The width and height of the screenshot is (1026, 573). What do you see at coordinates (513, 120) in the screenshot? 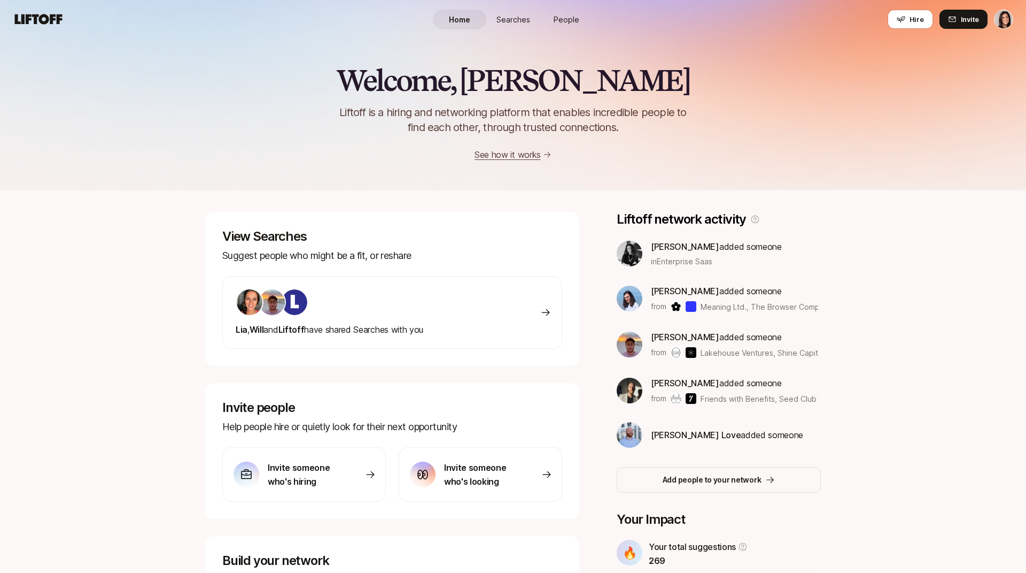
I see `p: Liftoff is a hiring and networking platform that enables incredible people to find each other, th...` at bounding box center [513, 120].